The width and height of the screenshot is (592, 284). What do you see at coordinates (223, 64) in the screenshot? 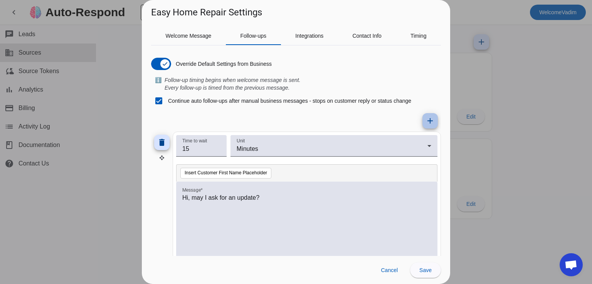
I see `label: Override Default Settings from Business` at bounding box center [223, 64].